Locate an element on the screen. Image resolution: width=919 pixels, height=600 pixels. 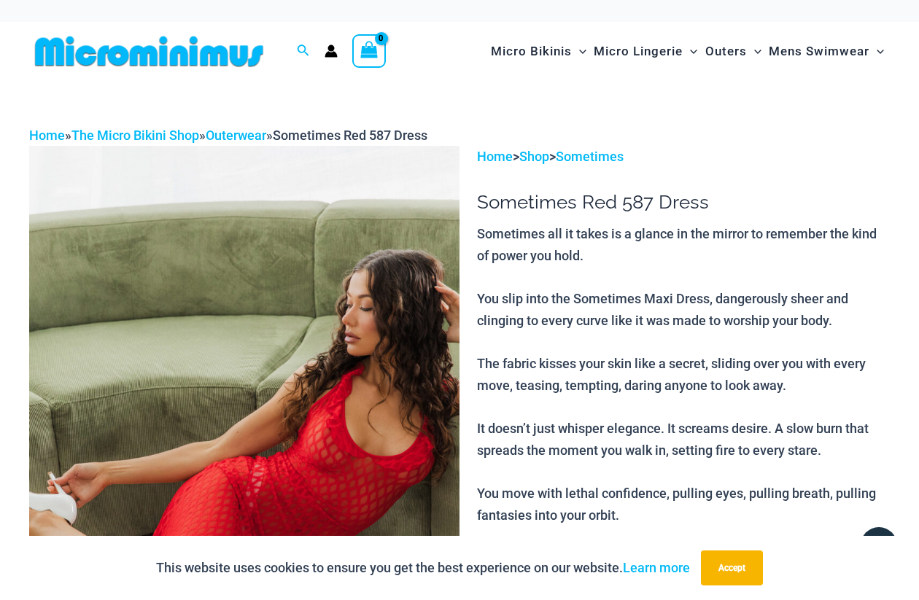
a: OutersMenu ToggleMenu Toggle is located at coordinates (733, 51).